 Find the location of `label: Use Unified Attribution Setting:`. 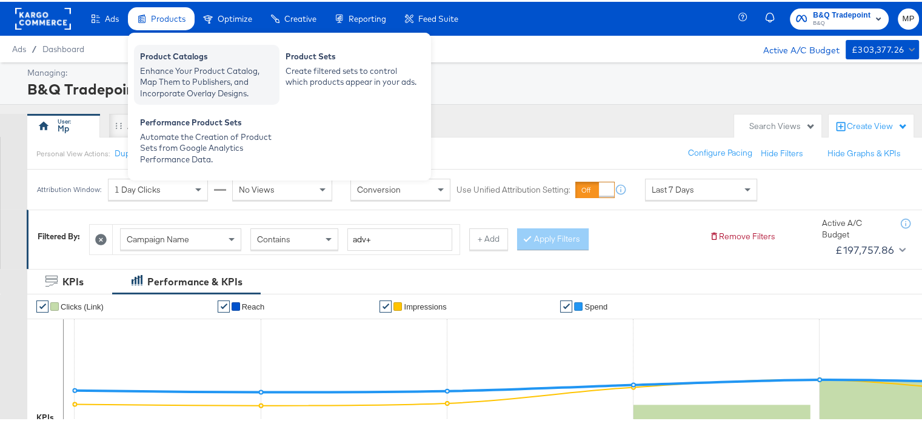

label: Use Unified Attribution Setting: is located at coordinates (513, 188).